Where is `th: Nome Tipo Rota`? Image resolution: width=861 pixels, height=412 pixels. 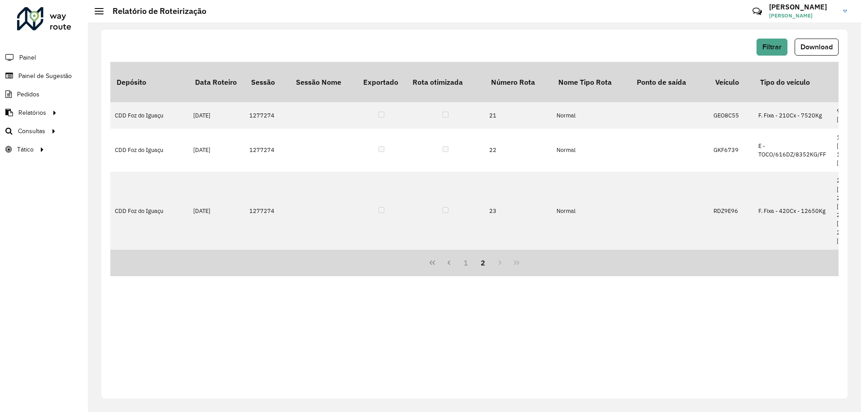 th: Nome Tipo Rota is located at coordinates (591, 82).